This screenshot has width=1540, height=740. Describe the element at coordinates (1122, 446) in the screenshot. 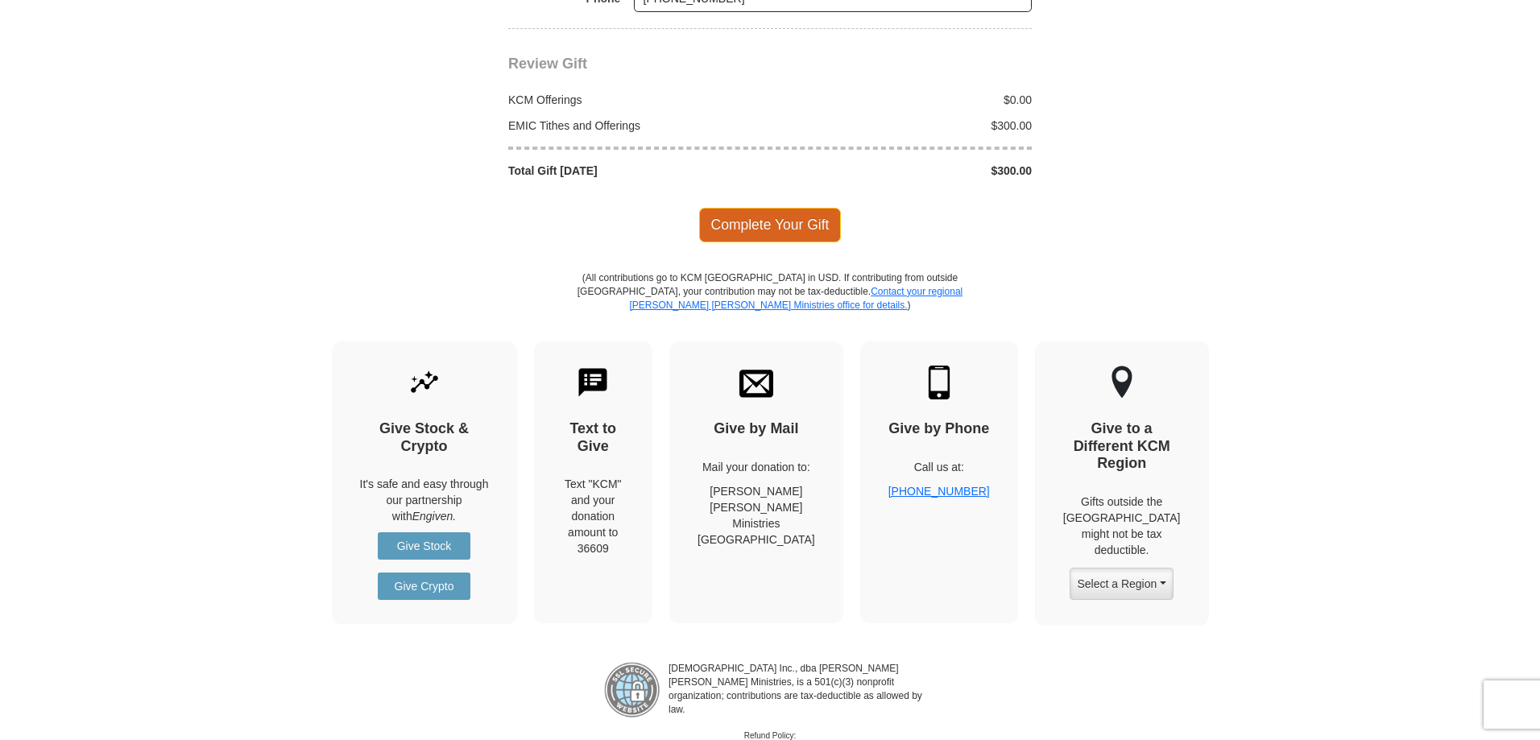

I see `h4: Give to a Different KCM Region` at that location.